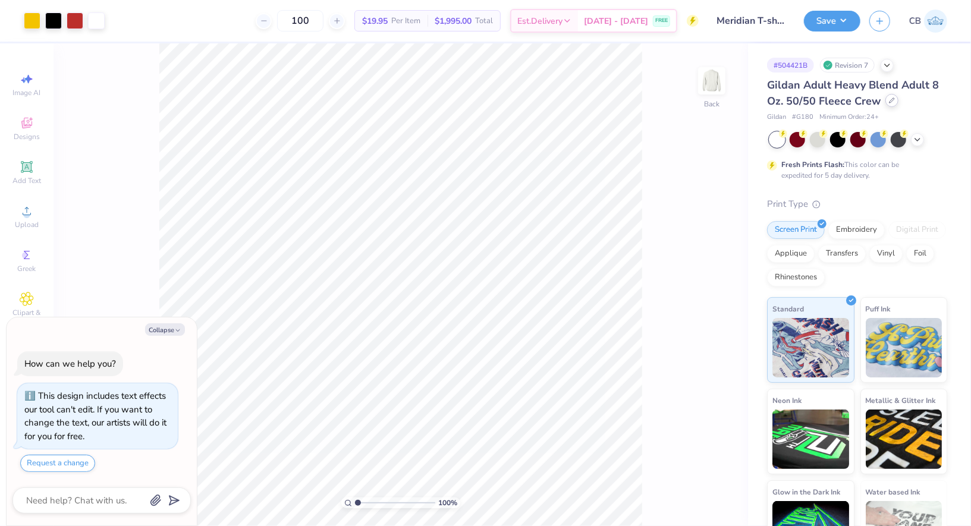 Image resolution: width=971 pixels, height=526 pixels. Describe the element at coordinates (484, 21) in the screenshot. I see `span: Total` at that location.